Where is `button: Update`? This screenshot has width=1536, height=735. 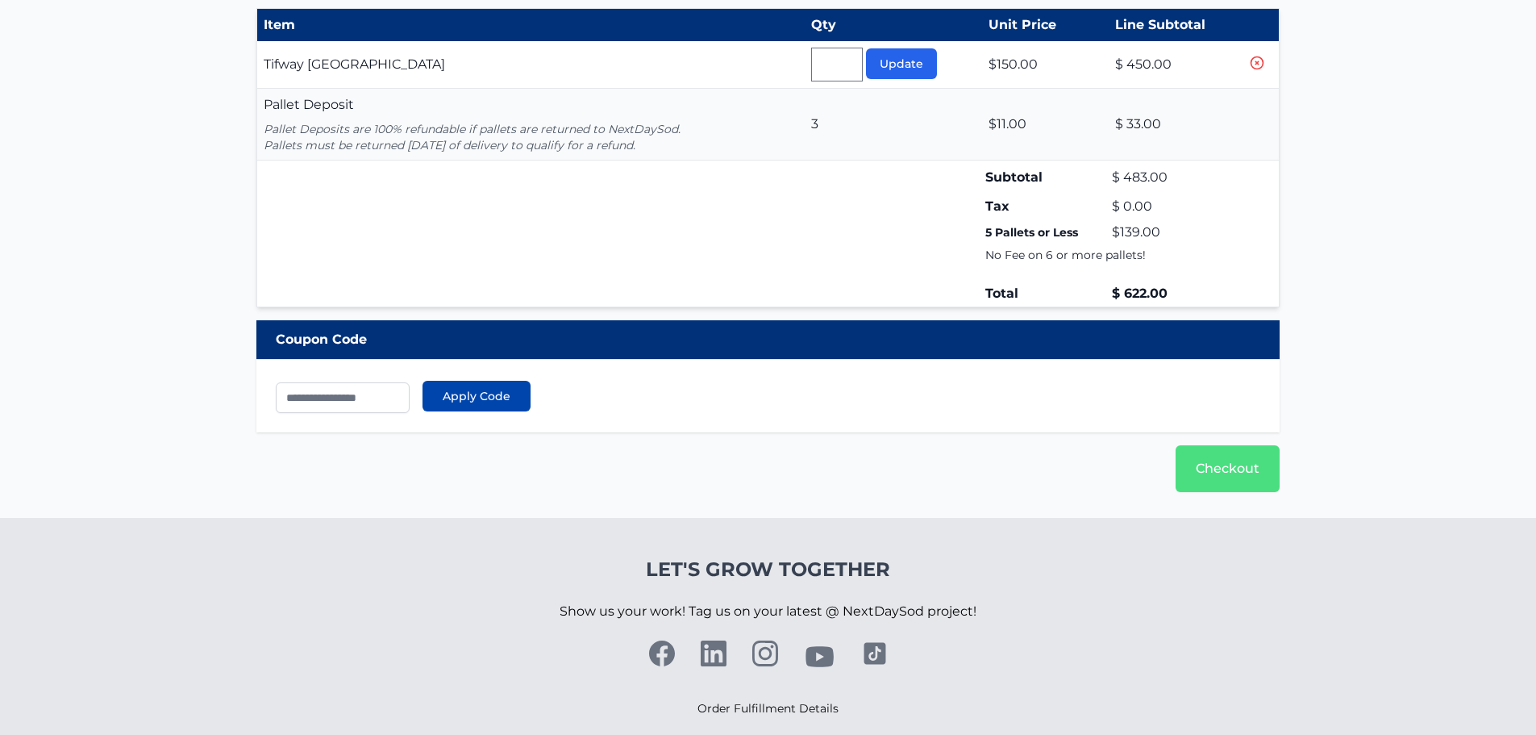 button: Update is located at coordinates (902, 64).